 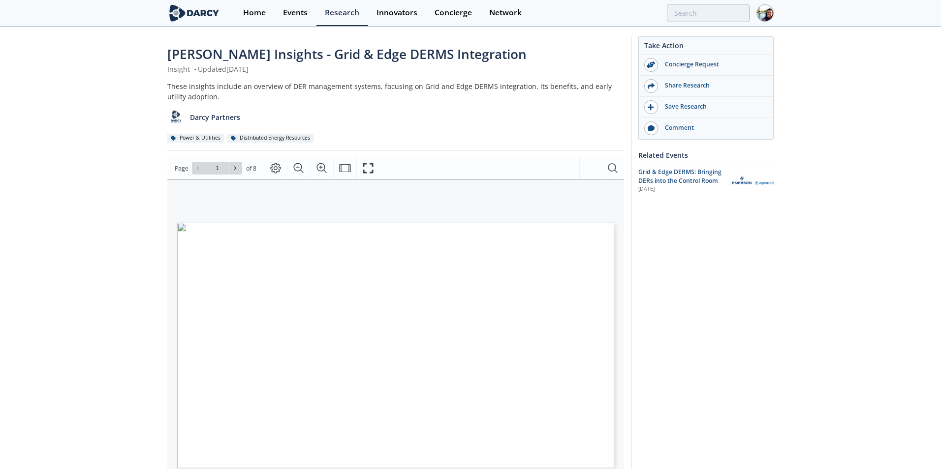 I want to click on img: logo-wide.svg, so click(x=194, y=13).